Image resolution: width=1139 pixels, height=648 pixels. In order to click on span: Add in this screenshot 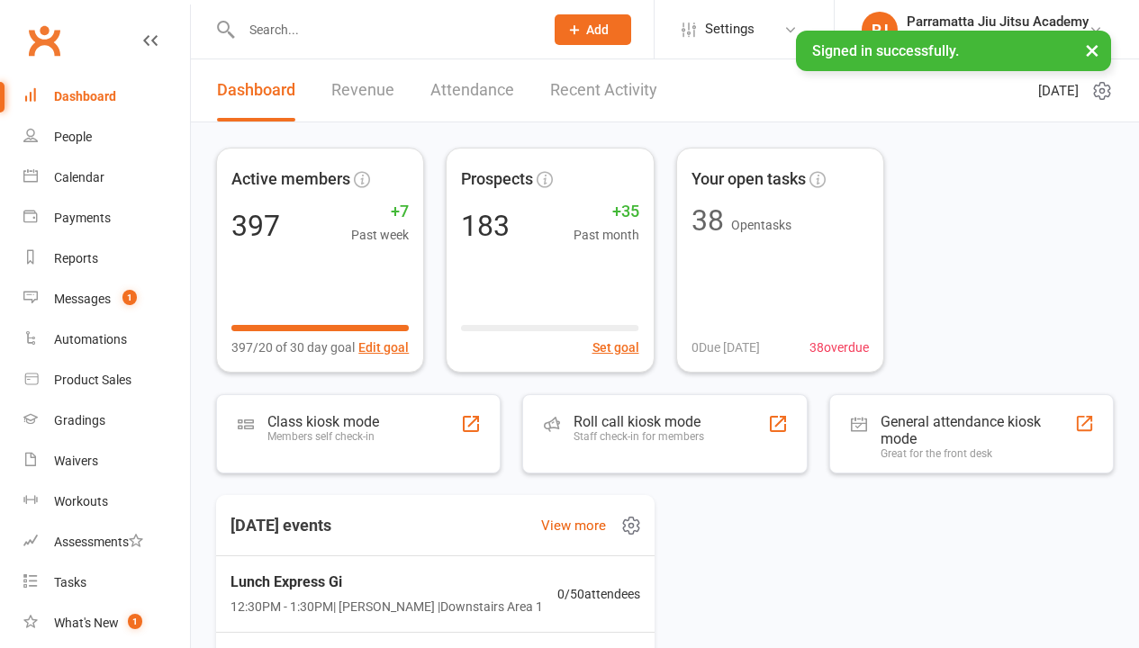, I will do `click(597, 30)`.